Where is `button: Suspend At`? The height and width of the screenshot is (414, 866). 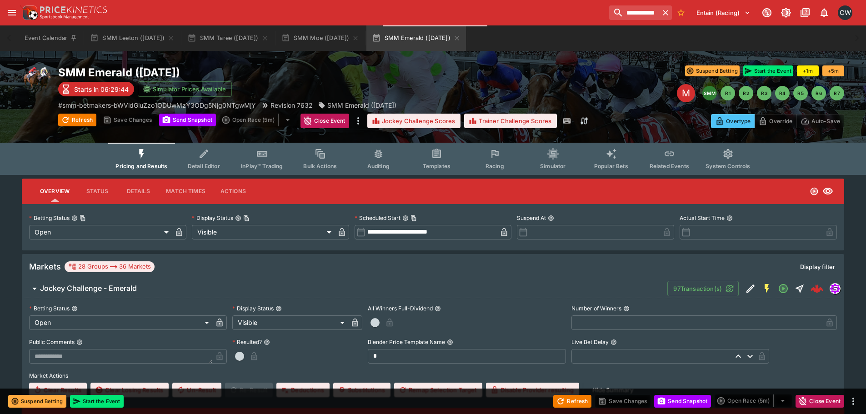 button: Suspend At is located at coordinates (551, 218).